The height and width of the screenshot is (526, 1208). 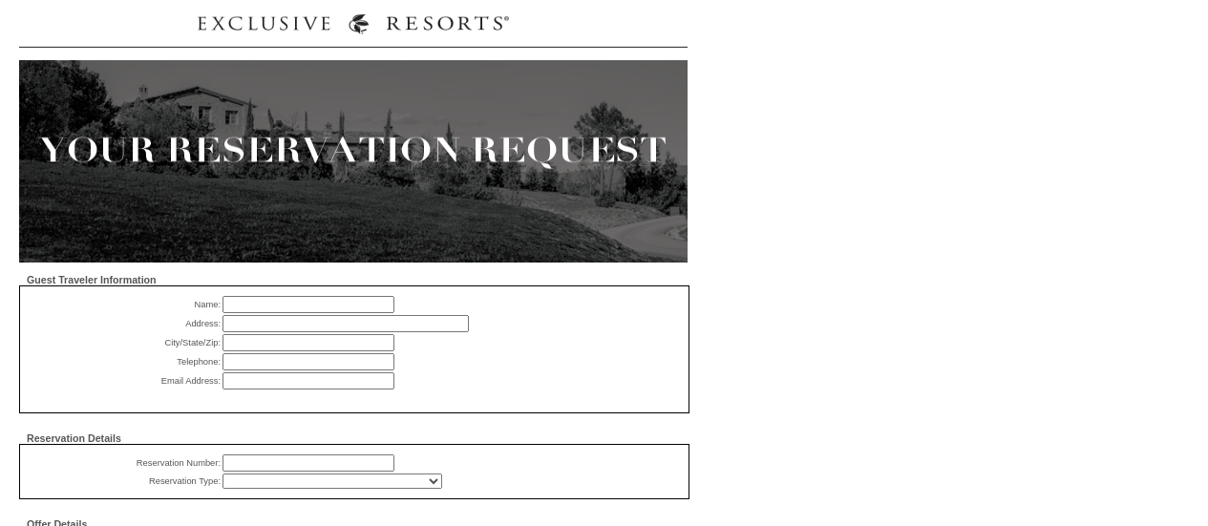 What do you see at coordinates (125, 343) in the screenshot?
I see `td: City/State/Zip:` at bounding box center [125, 343].